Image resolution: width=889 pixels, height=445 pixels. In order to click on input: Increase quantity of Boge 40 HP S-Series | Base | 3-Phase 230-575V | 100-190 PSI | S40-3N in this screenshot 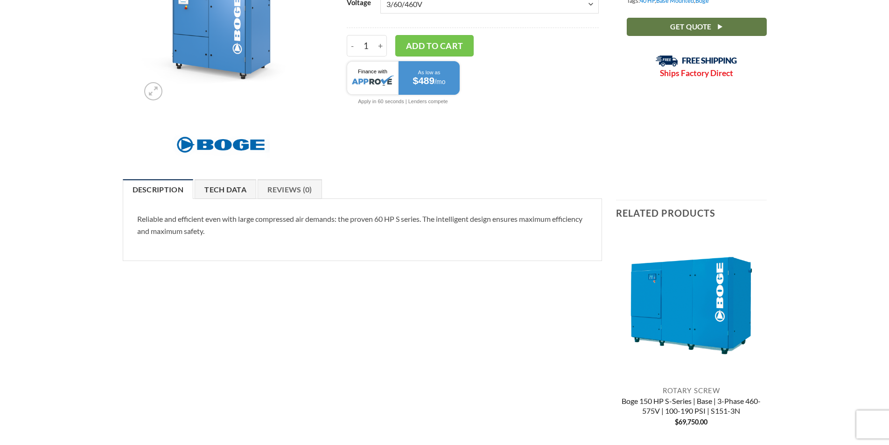, I will do `click(381, 46)`.